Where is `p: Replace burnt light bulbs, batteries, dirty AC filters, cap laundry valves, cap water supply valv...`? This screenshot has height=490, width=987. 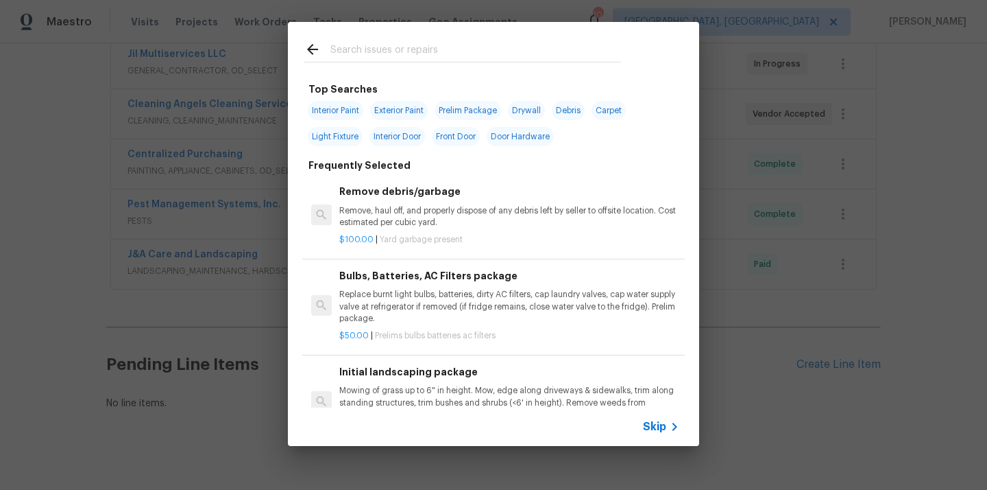
p: Replace burnt light bulbs, batteries, dirty AC filters, cap laundry valves, cap water supply valv... is located at coordinates (509, 306).